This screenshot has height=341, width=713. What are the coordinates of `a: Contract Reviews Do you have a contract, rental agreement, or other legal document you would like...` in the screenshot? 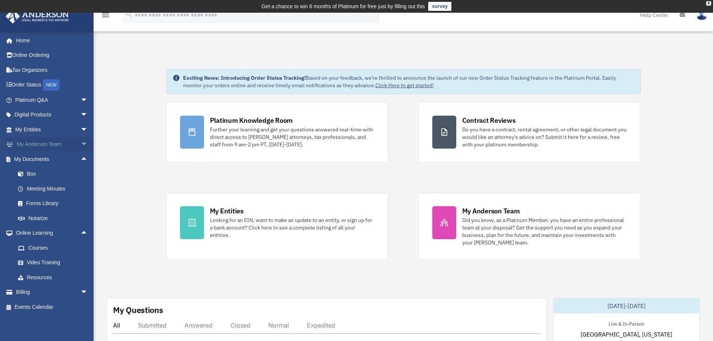 It's located at (530, 132).